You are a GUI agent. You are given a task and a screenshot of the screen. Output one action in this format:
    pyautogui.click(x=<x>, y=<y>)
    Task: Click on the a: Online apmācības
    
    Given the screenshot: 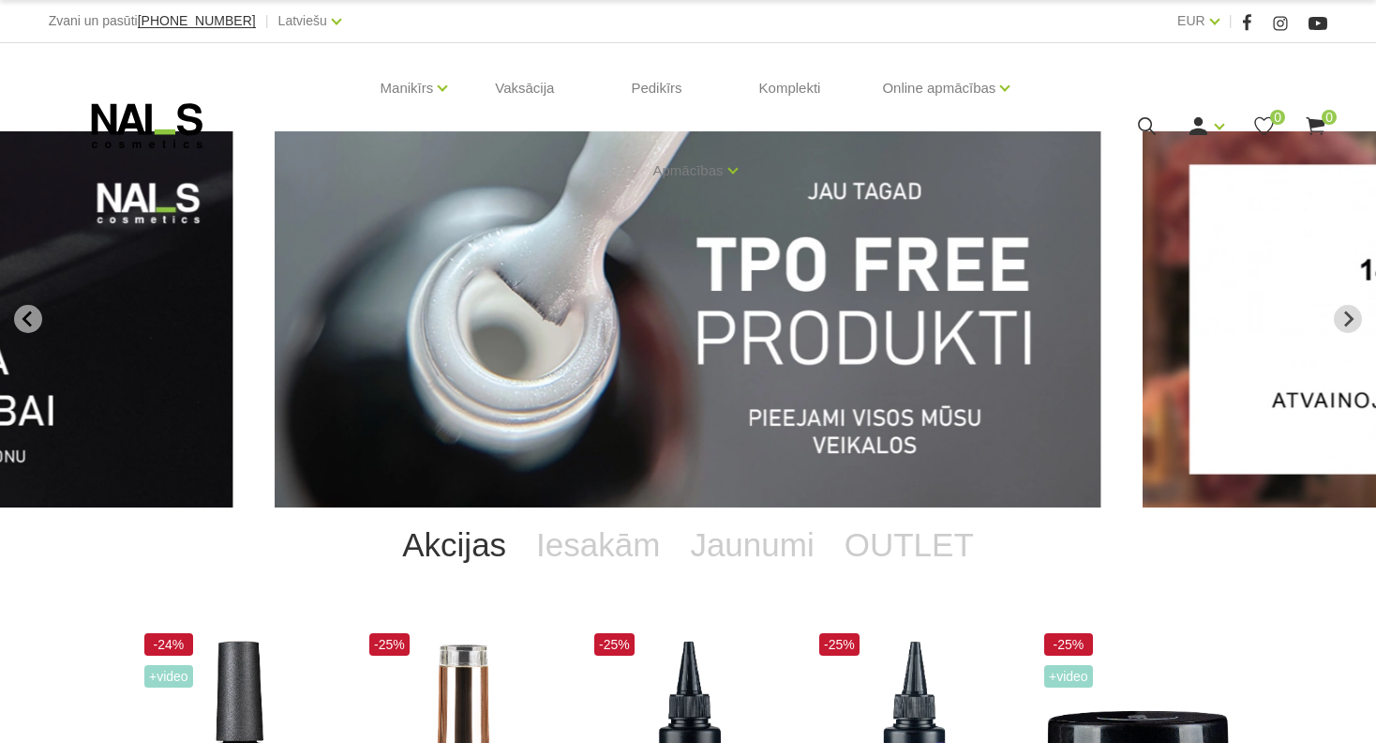 What is the action you would take?
    pyautogui.click(x=939, y=88)
    